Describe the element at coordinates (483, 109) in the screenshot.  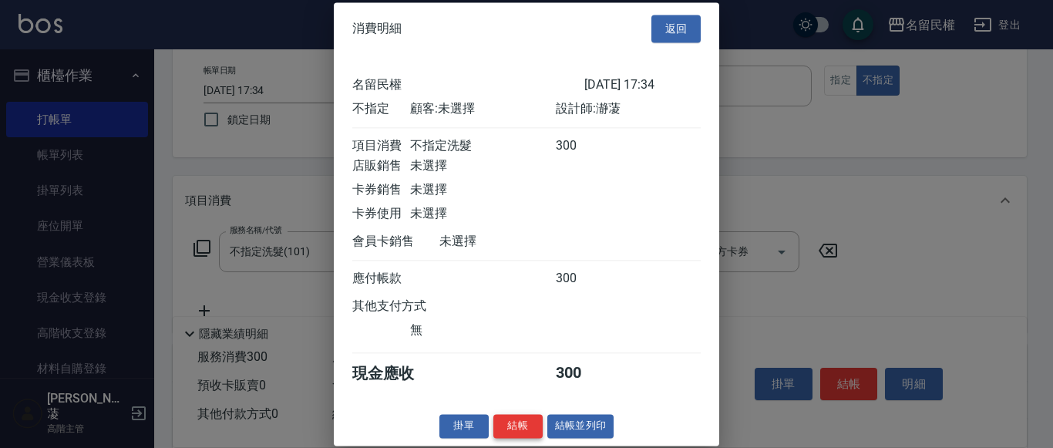
I see `div: 顧客: 未選擇` at that location.